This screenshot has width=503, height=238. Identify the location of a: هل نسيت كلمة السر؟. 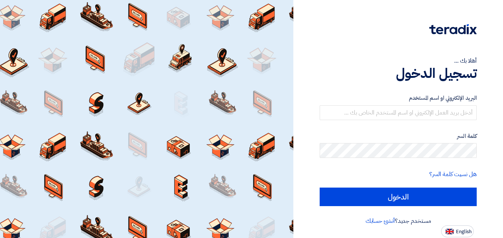
(453, 174).